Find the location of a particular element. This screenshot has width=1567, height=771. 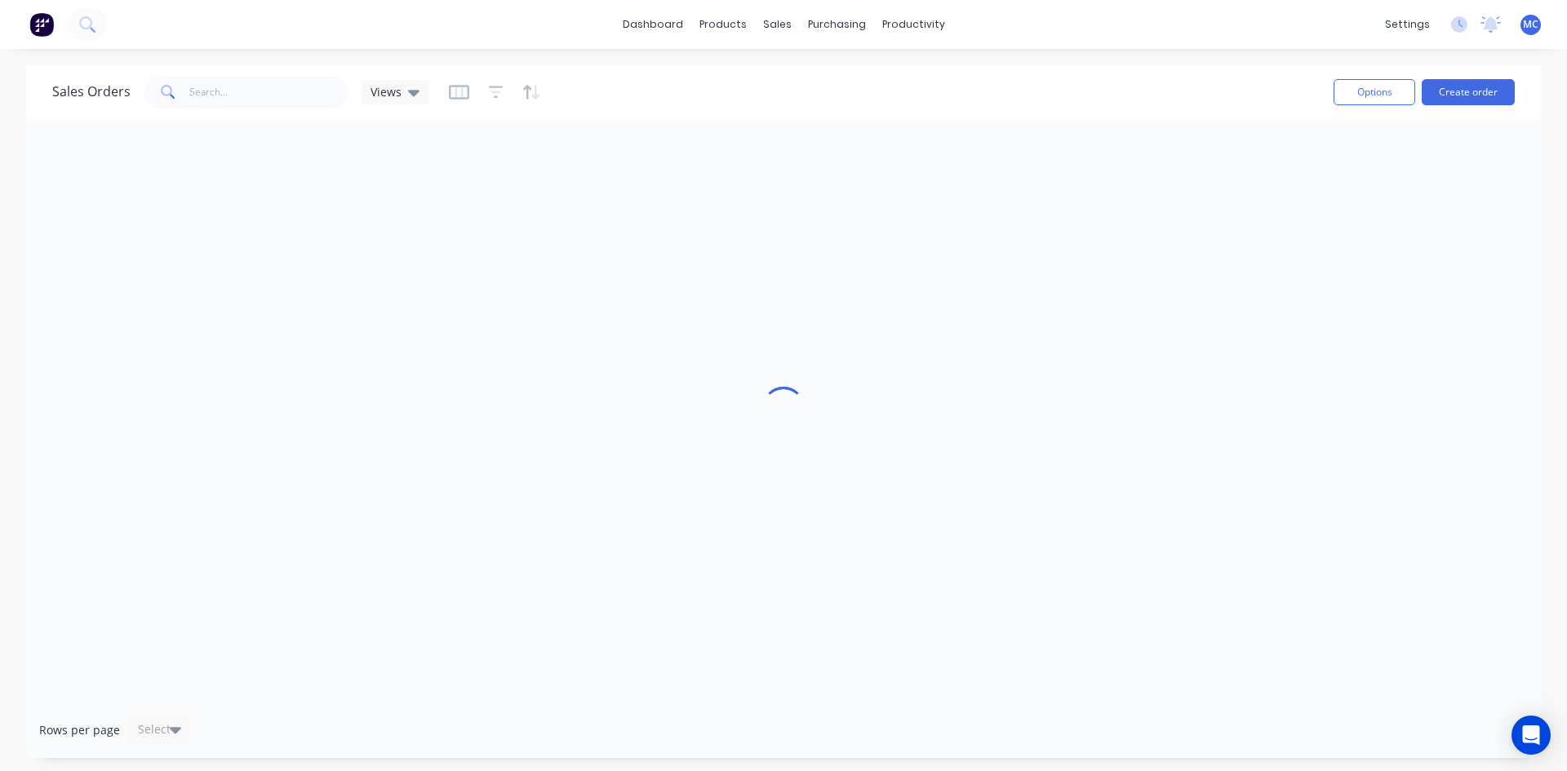

span: Views is located at coordinates (386, 91).